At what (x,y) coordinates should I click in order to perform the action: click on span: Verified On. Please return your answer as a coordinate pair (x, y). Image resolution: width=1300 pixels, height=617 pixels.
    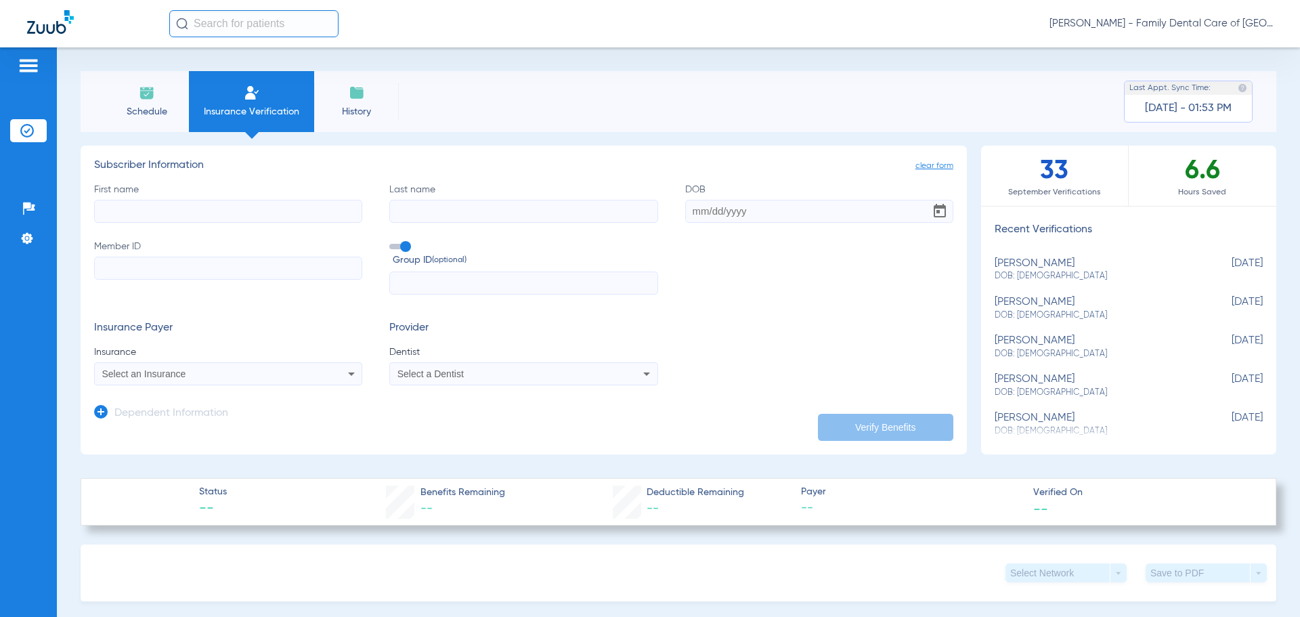
    Looking at the image, I should click on (1143, 492).